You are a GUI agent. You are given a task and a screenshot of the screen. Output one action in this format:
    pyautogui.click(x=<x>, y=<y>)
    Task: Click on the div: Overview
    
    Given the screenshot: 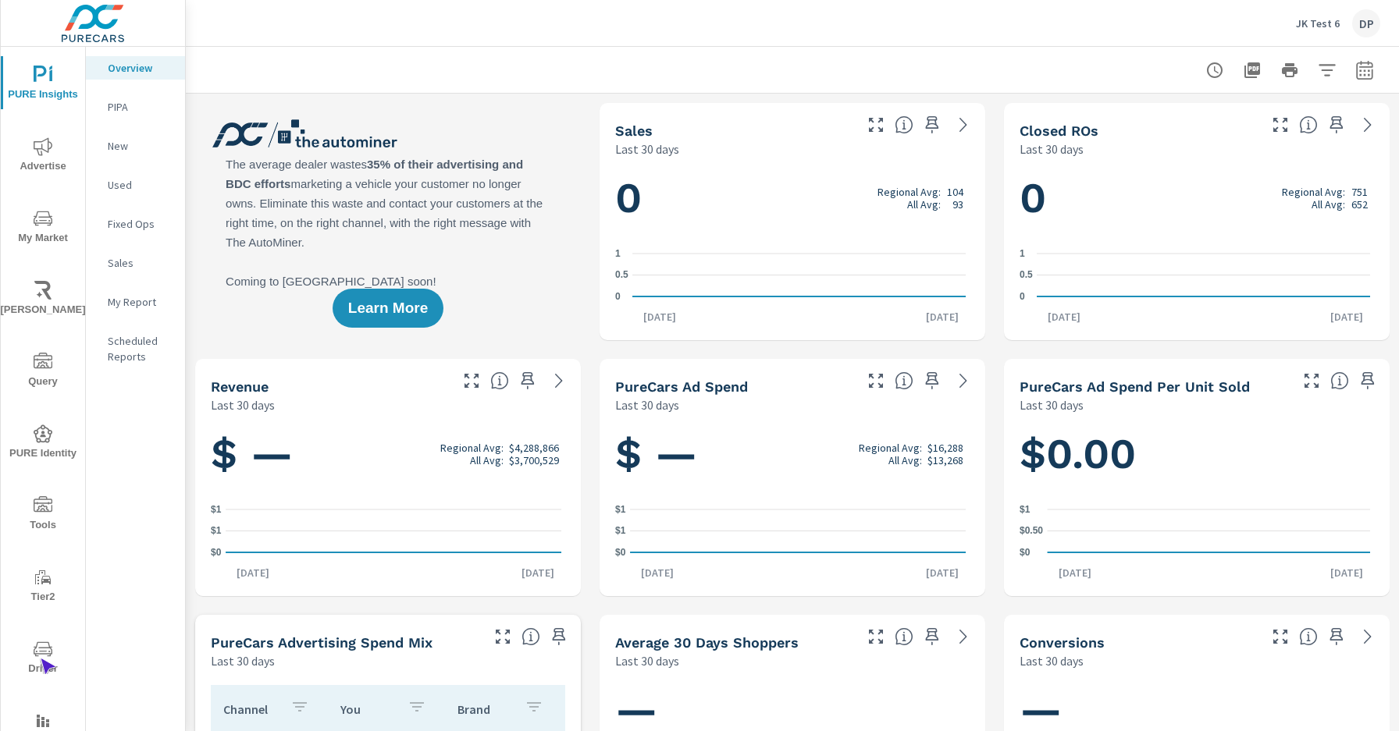 What is the action you would take?
    pyautogui.click(x=135, y=68)
    